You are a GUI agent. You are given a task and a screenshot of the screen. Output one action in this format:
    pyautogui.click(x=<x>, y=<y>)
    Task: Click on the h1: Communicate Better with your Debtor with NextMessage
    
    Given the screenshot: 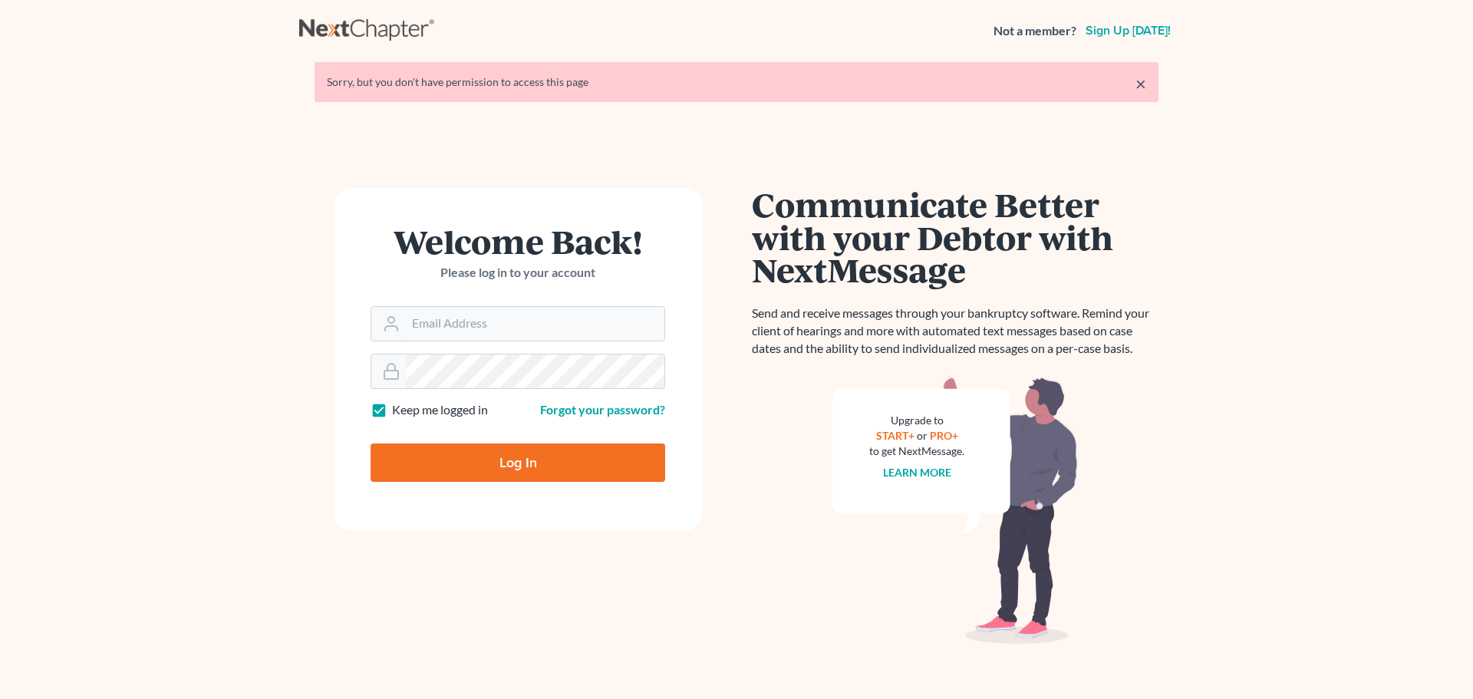 What is the action you would take?
    pyautogui.click(x=955, y=237)
    